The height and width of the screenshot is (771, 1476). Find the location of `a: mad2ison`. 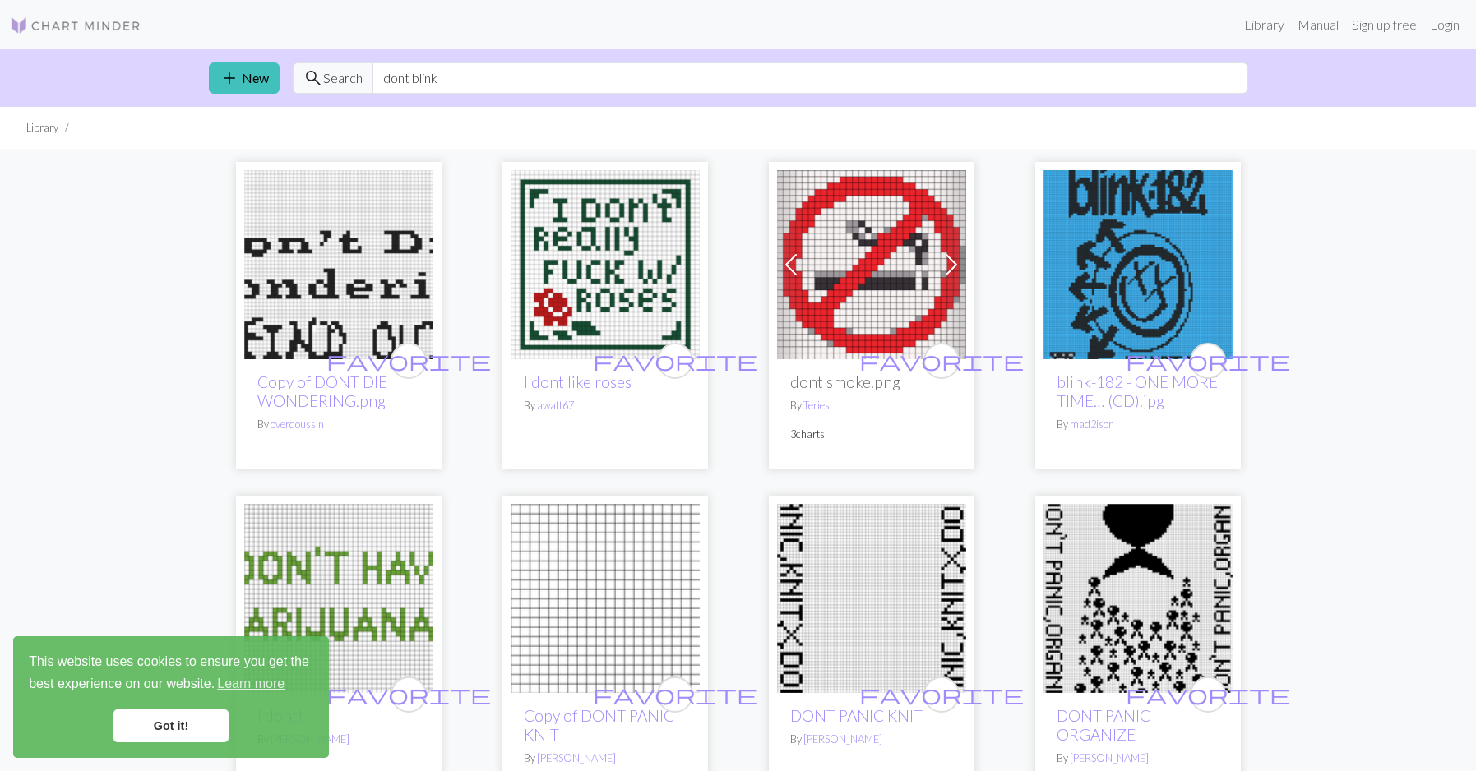

a: mad2ison is located at coordinates (1092, 424).